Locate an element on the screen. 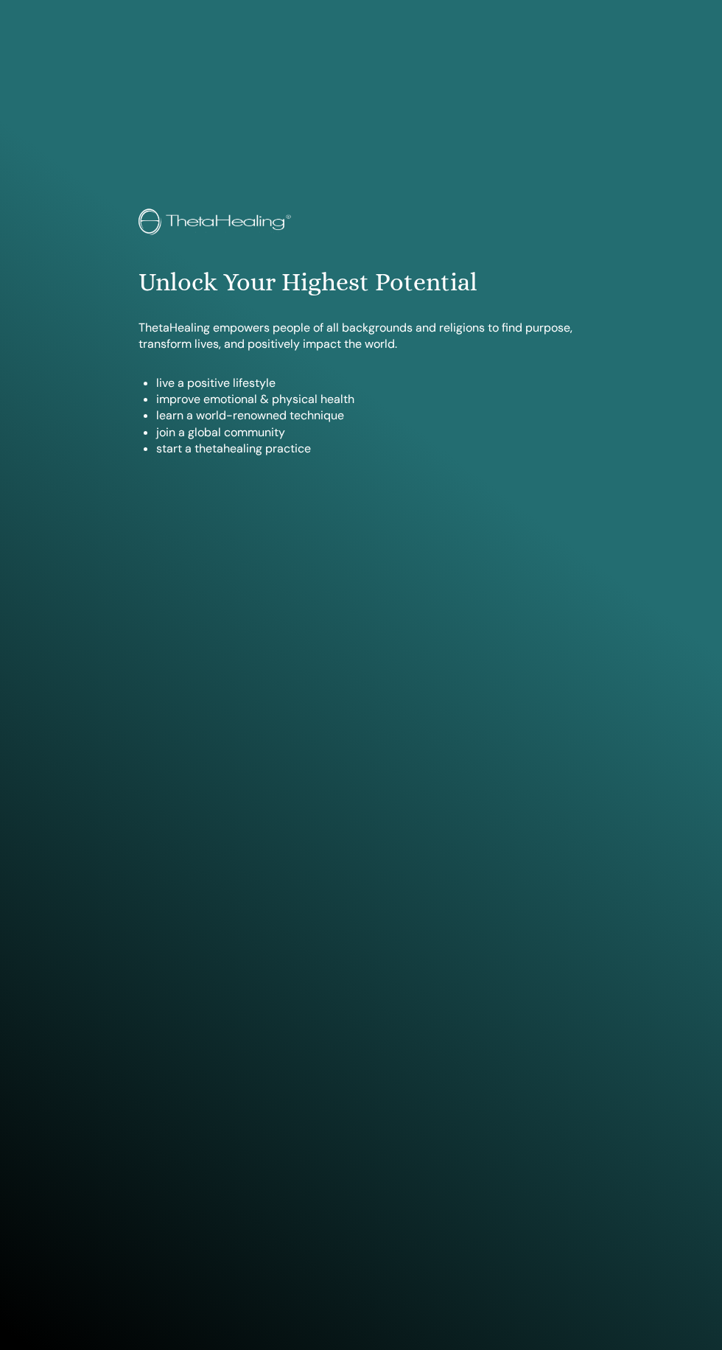 The image size is (722, 1350). li: join a global community is located at coordinates (369, 433).